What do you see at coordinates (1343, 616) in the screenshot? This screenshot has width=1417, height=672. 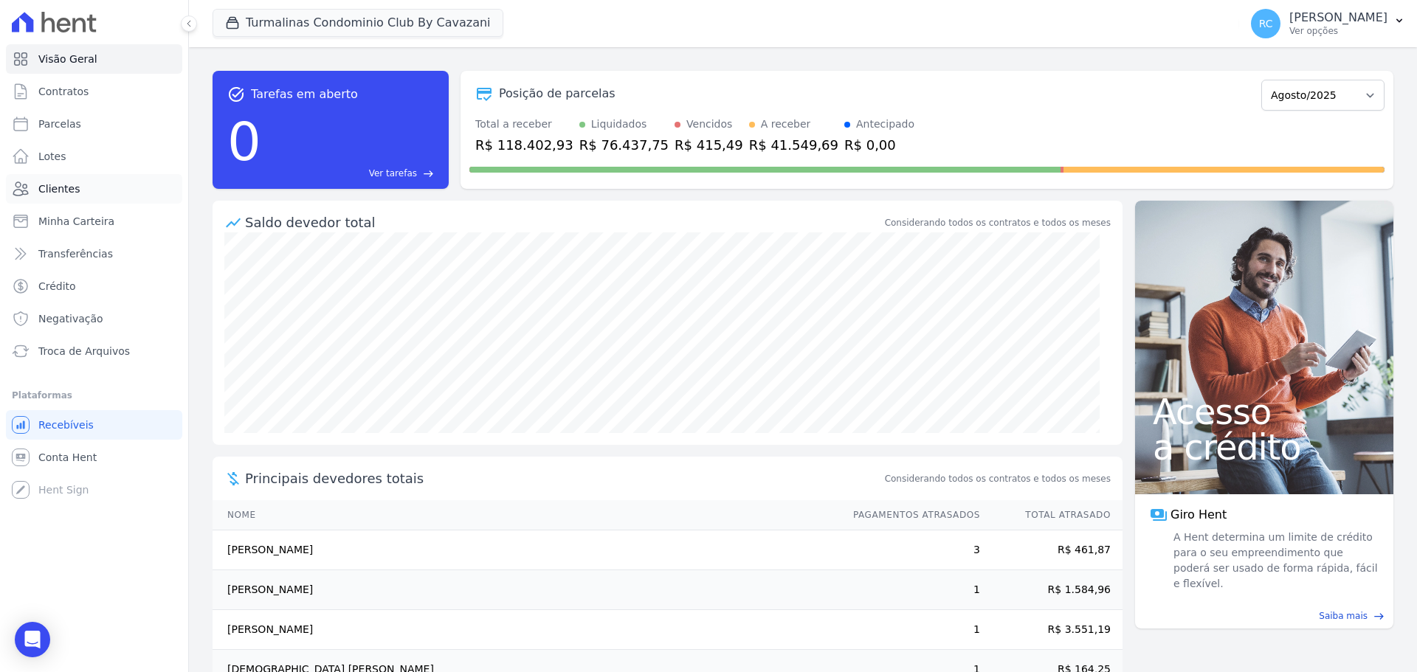 I see `span: Saiba mais` at bounding box center [1343, 616].